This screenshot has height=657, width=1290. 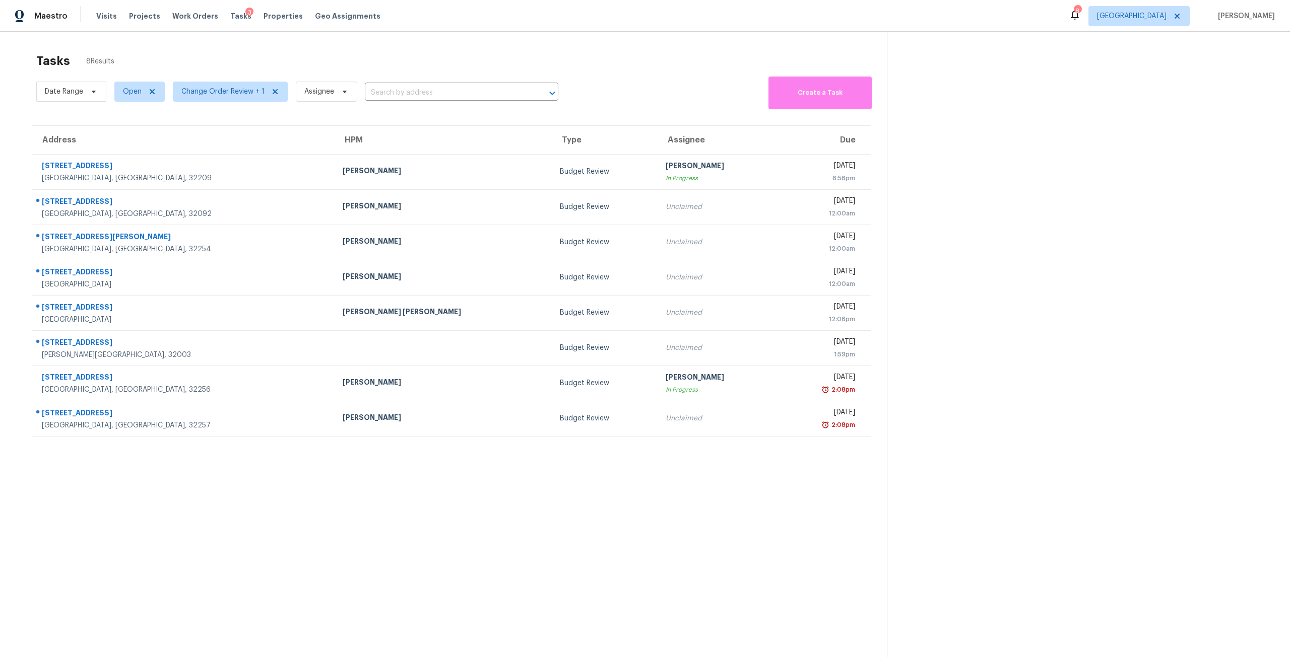 What do you see at coordinates (145, 16) in the screenshot?
I see `span: Projects` at bounding box center [145, 16].